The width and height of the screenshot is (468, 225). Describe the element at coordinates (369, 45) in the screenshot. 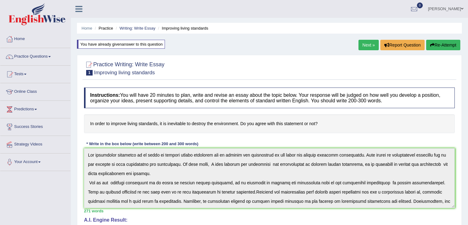

I see `a: Next »` at that location.